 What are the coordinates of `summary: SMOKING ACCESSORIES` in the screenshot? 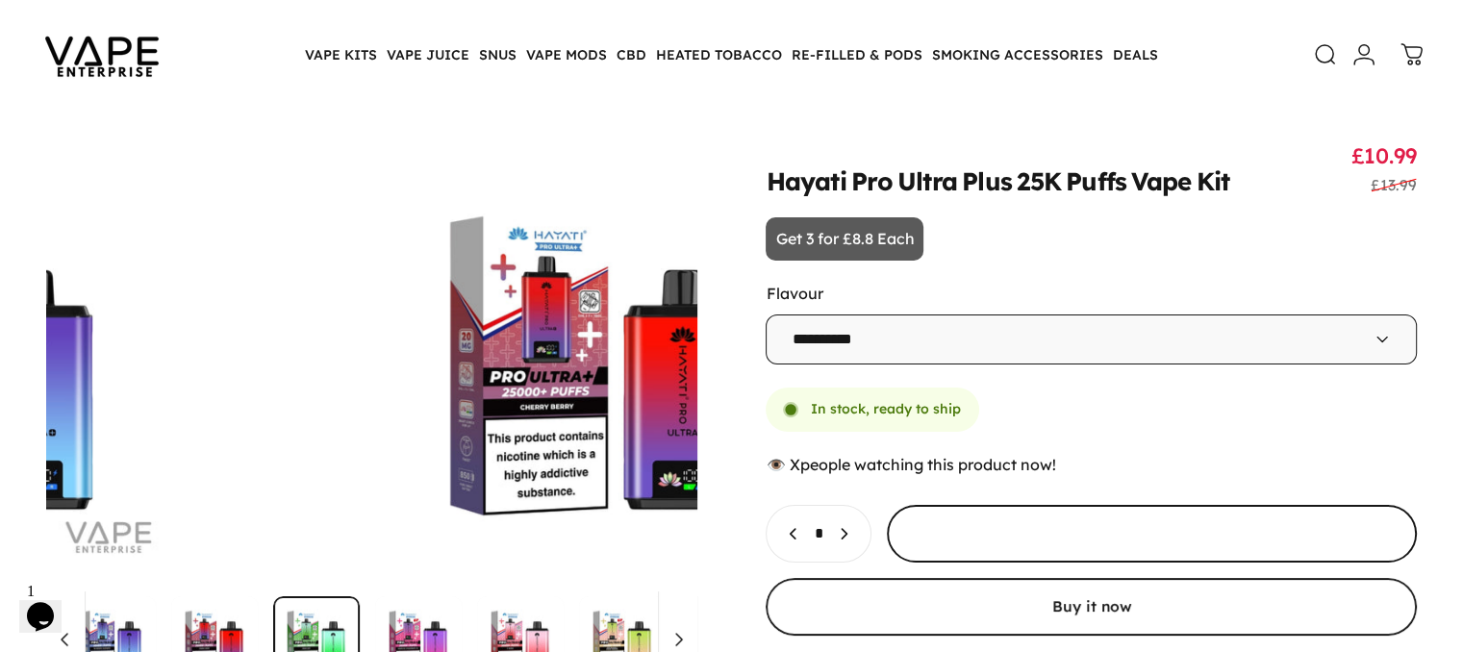 It's located at (1018, 55).